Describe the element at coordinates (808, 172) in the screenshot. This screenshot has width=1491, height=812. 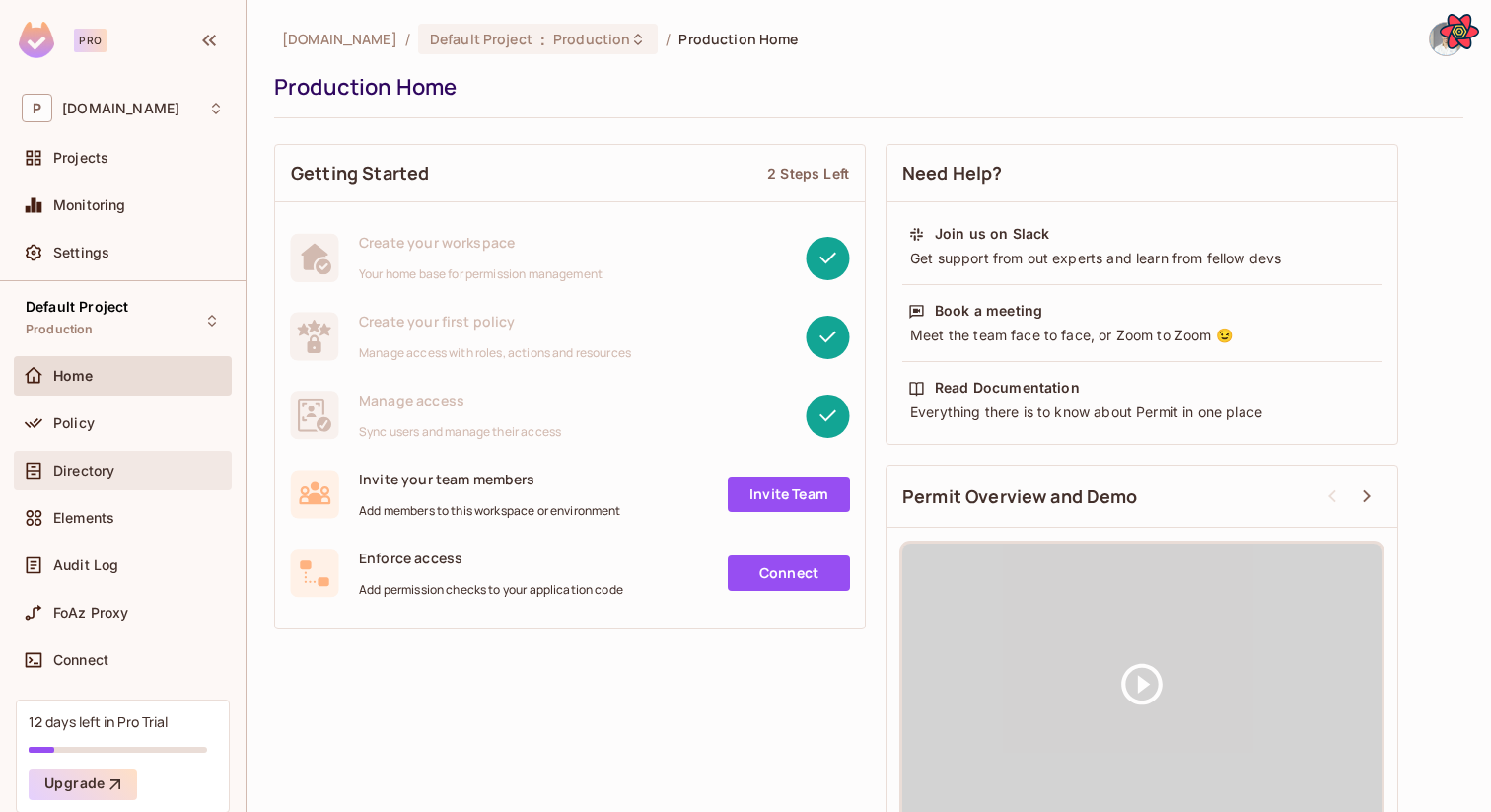
I see `div: 2 Steps Left` at that location.